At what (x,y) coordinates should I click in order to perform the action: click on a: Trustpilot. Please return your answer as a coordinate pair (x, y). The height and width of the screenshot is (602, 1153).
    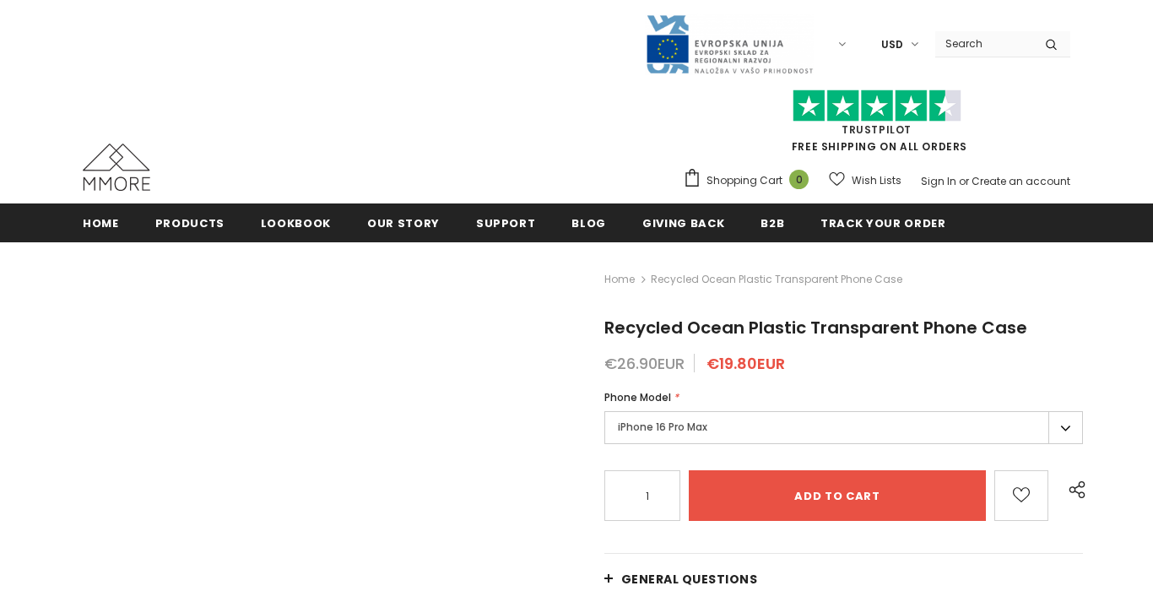
    Looking at the image, I should click on (876, 129).